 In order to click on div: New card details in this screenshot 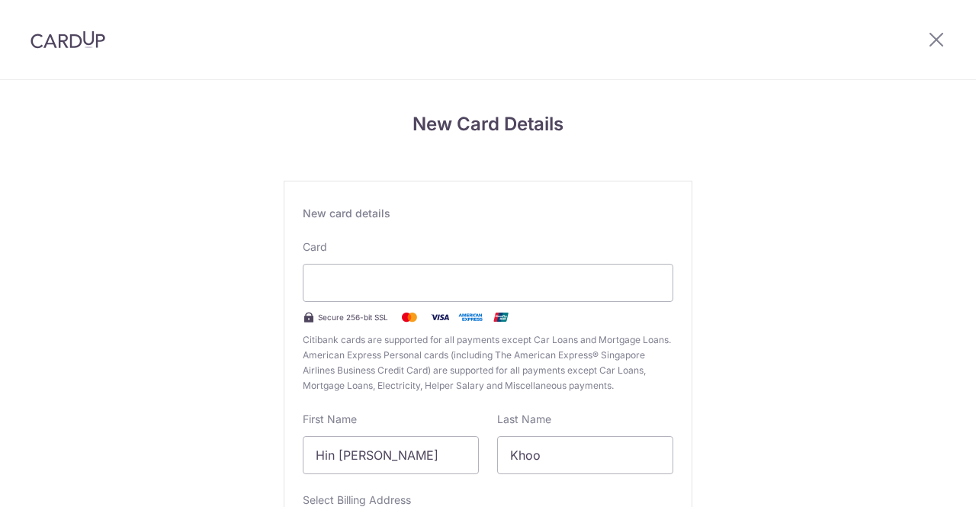, I will do `click(488, 214)`.